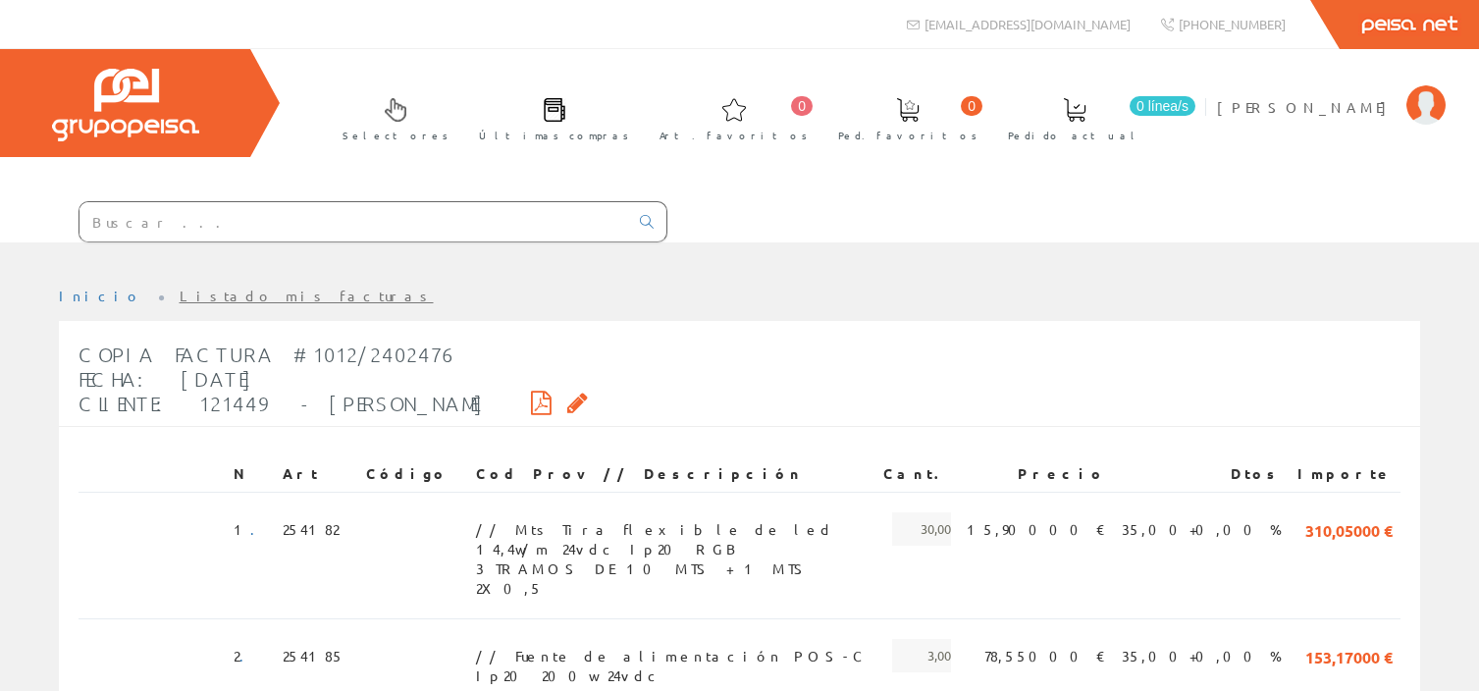  Describe the element at coordinates (671, 474) in the screenshot. I see `th: Cod Prov // Descripción` at that location.